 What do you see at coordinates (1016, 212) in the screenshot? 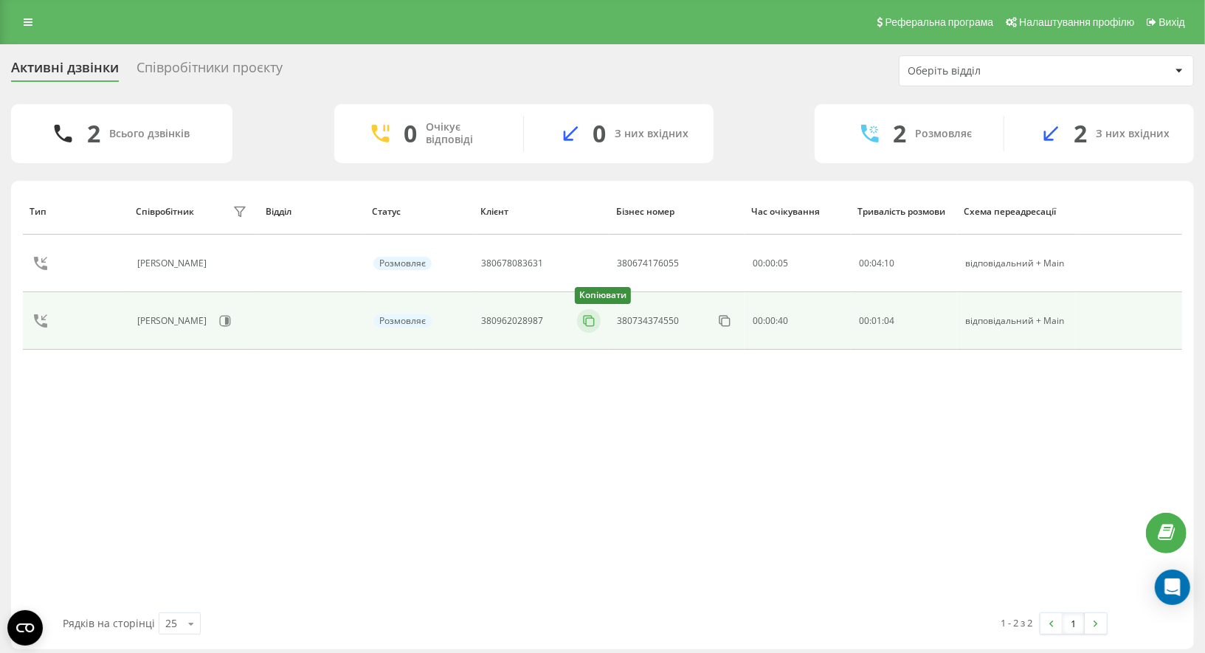
I see `div: Схема переадресації` at bounding box center [1016, 212].